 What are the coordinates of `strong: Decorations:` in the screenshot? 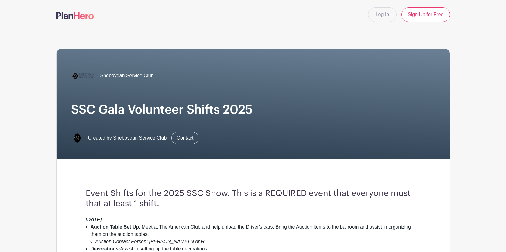 It's located at (105, 248).